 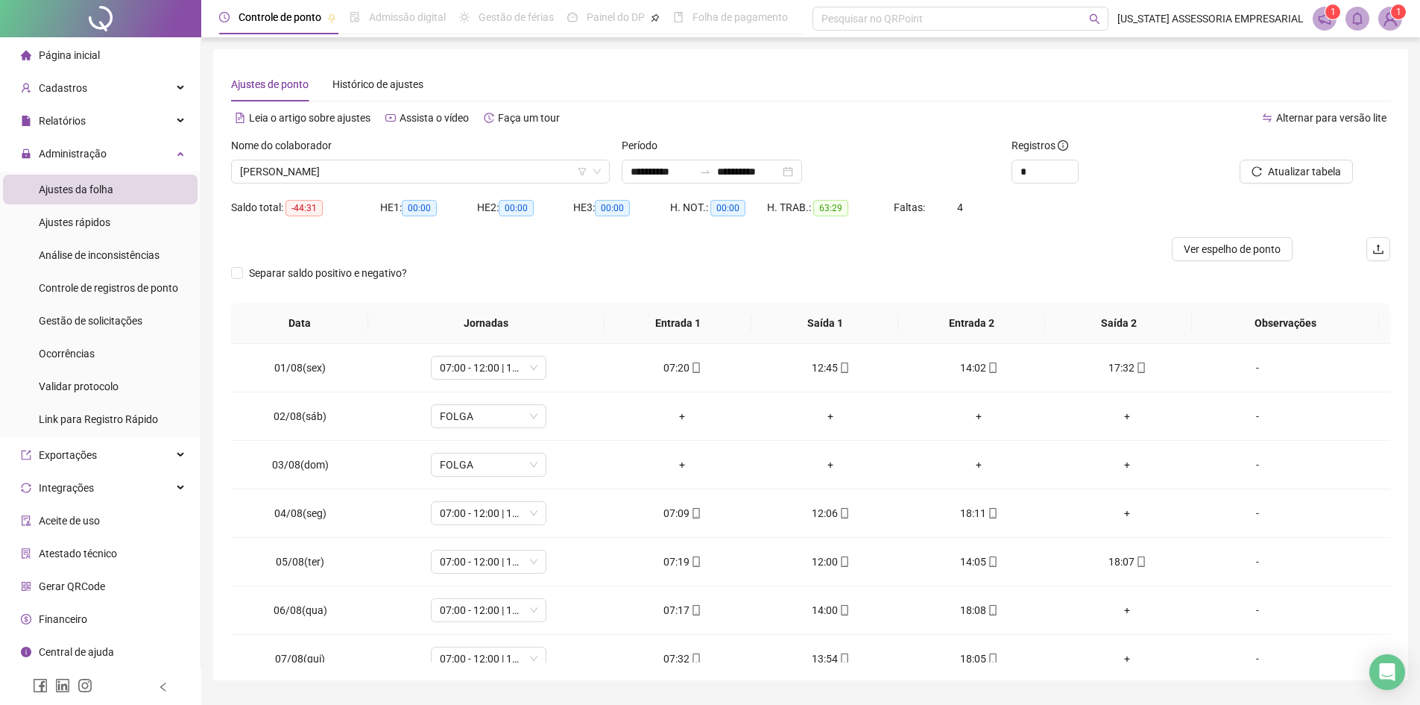 What do you see at coordinates (1305, 172) in the screenshot?
I see `span: Atualizar tabela` at bounding box center [1305, 172].